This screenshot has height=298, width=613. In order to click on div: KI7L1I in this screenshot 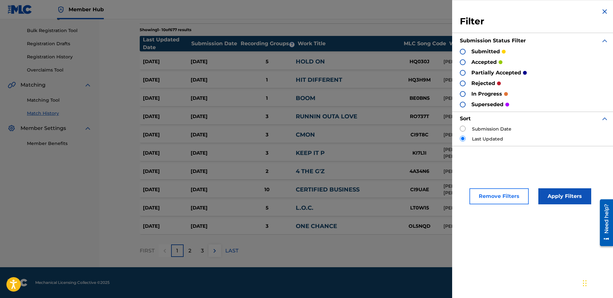, I will do `click(420, 153)`.